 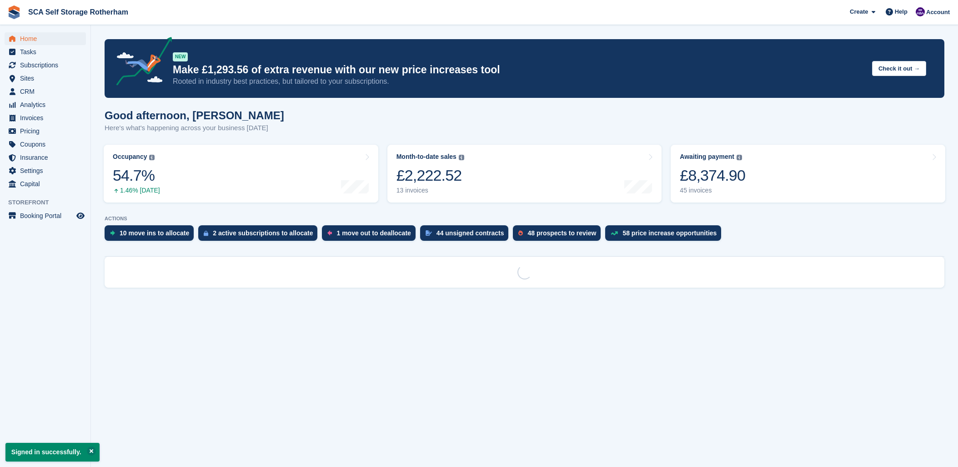 What do you see at coordinates (467, 235) in the screenshot?
I see `a: 44 unsigned contracts` at bounding box center [467, 235].